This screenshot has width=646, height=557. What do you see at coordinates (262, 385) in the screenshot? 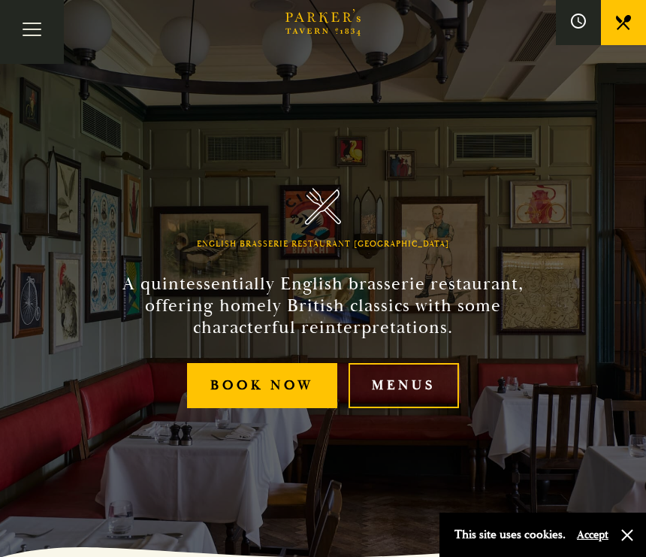
I see `a: Book Now` at bounding box center [262, 385].